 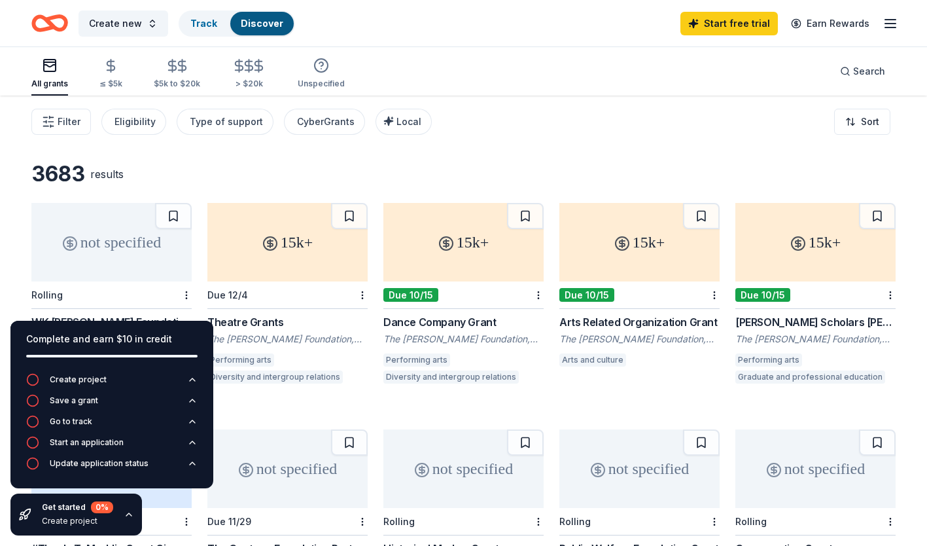 What do you see at coordinates (225, 122) in the screenshot?
I see `button: Type of support` at bounding box center [225, 122].